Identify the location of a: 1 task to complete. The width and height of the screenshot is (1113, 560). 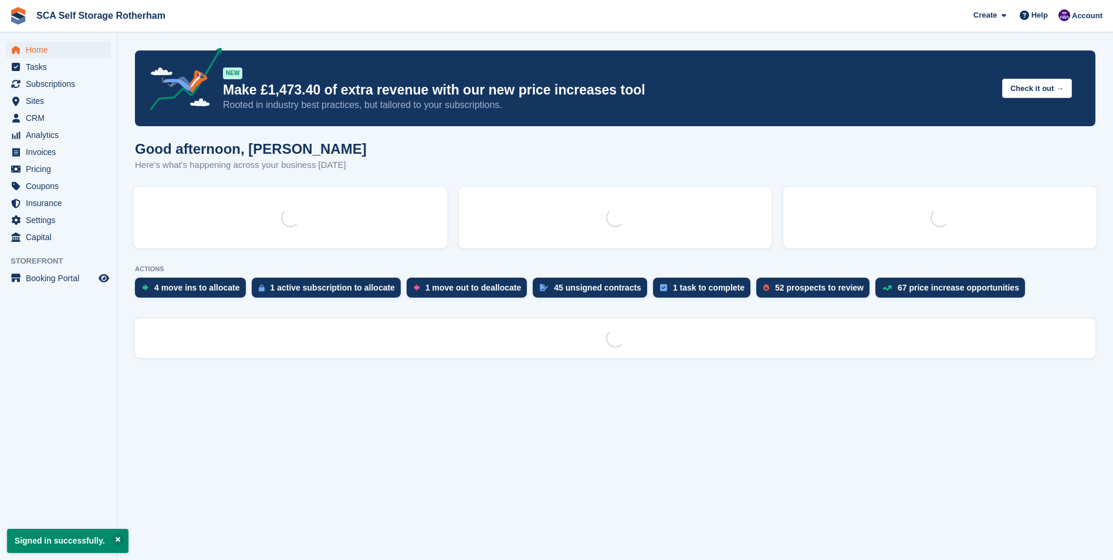
(705, 290).